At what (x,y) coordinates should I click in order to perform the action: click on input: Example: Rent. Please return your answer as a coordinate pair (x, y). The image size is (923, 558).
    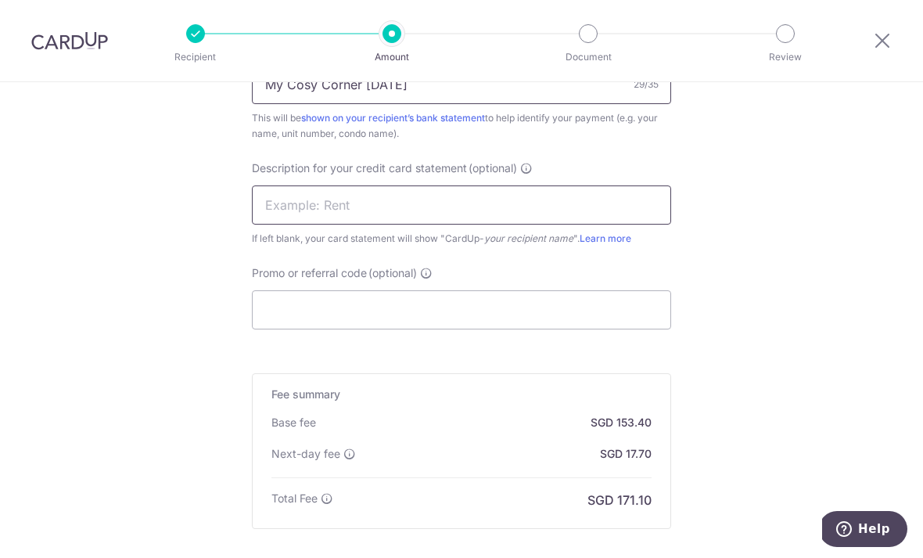
    Looking at the image, I should click on (462, 205).